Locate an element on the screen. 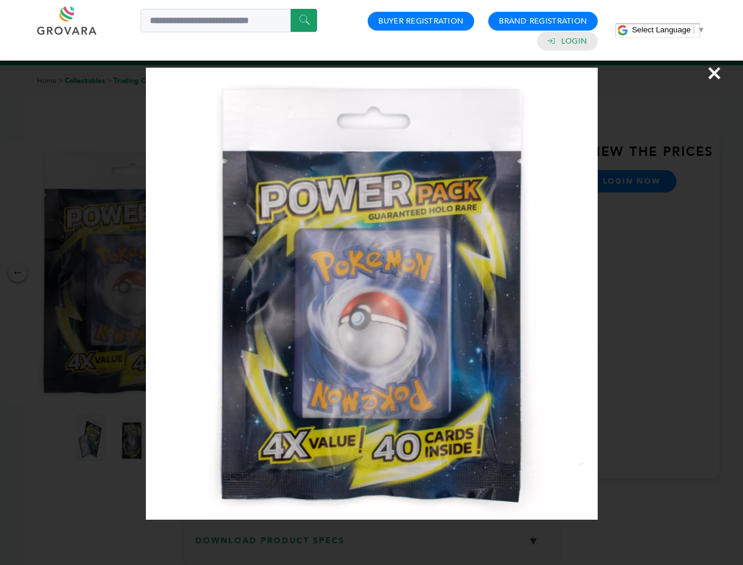 The height and width of the screenshot is (565, 743). a: Brand Registration is located at coordinates (543, 21).